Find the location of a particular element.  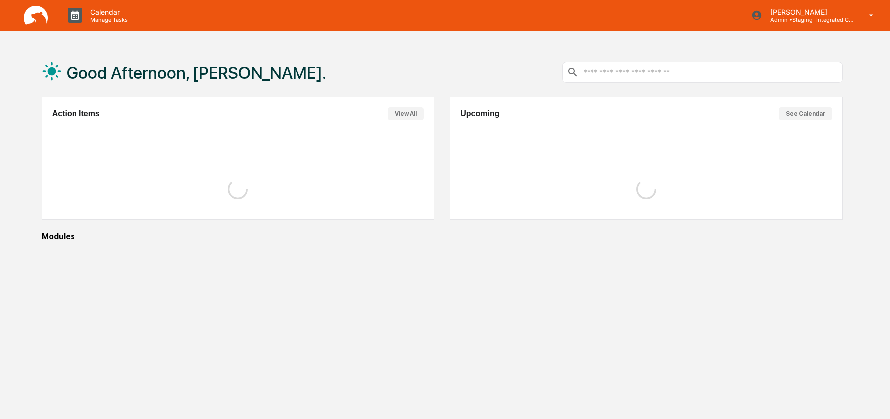

div: Modules is located at coordinates (442, 236).